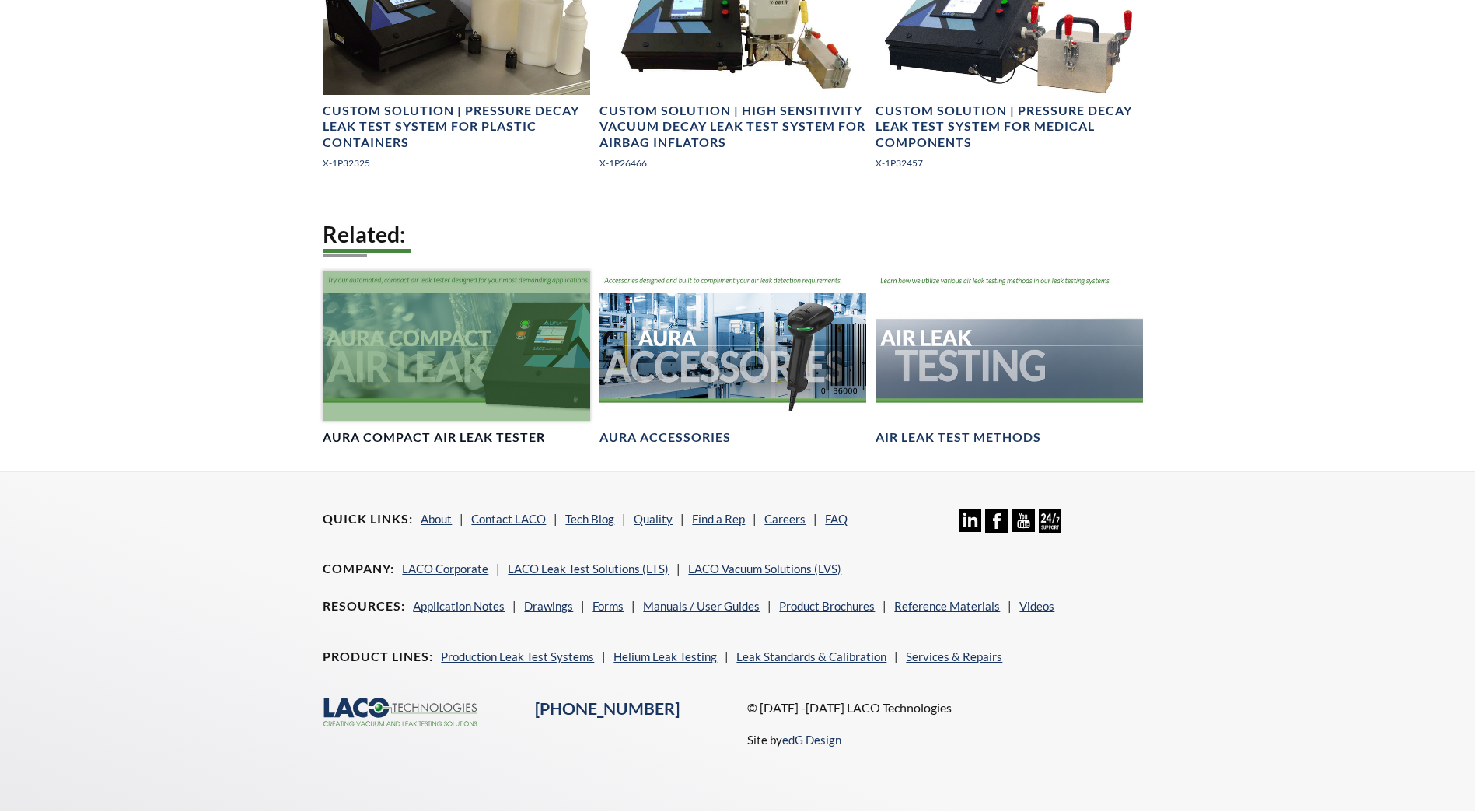  What do you see at coordinates (509, 518) in the screenshot?
I see `a: Contact LACO` at bounding box center [509, 518].